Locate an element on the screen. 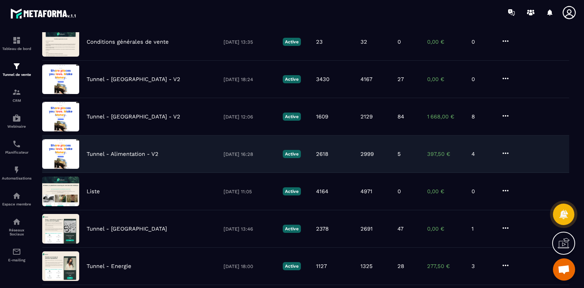  a: social-networksocial-networkRéseaux Sociaux is located at coordinates (17, 227).